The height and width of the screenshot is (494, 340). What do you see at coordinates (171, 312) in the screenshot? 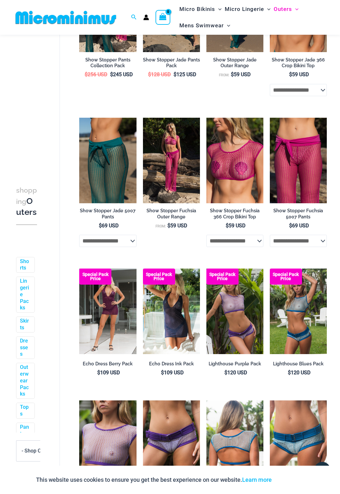
I see `a: Echo Ink 5671 Dress 682 Thong 07 Echo Ink 5671 Dress 682 Thong 08Echo Ink 5671 Dress 682 Thong 08` at bounding box center [171, 312].